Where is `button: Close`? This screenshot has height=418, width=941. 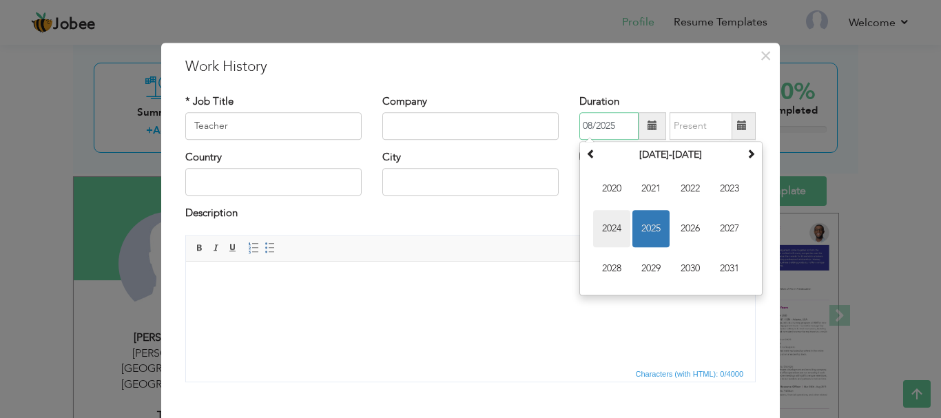
button: Close is located at coordinates (765, 56).